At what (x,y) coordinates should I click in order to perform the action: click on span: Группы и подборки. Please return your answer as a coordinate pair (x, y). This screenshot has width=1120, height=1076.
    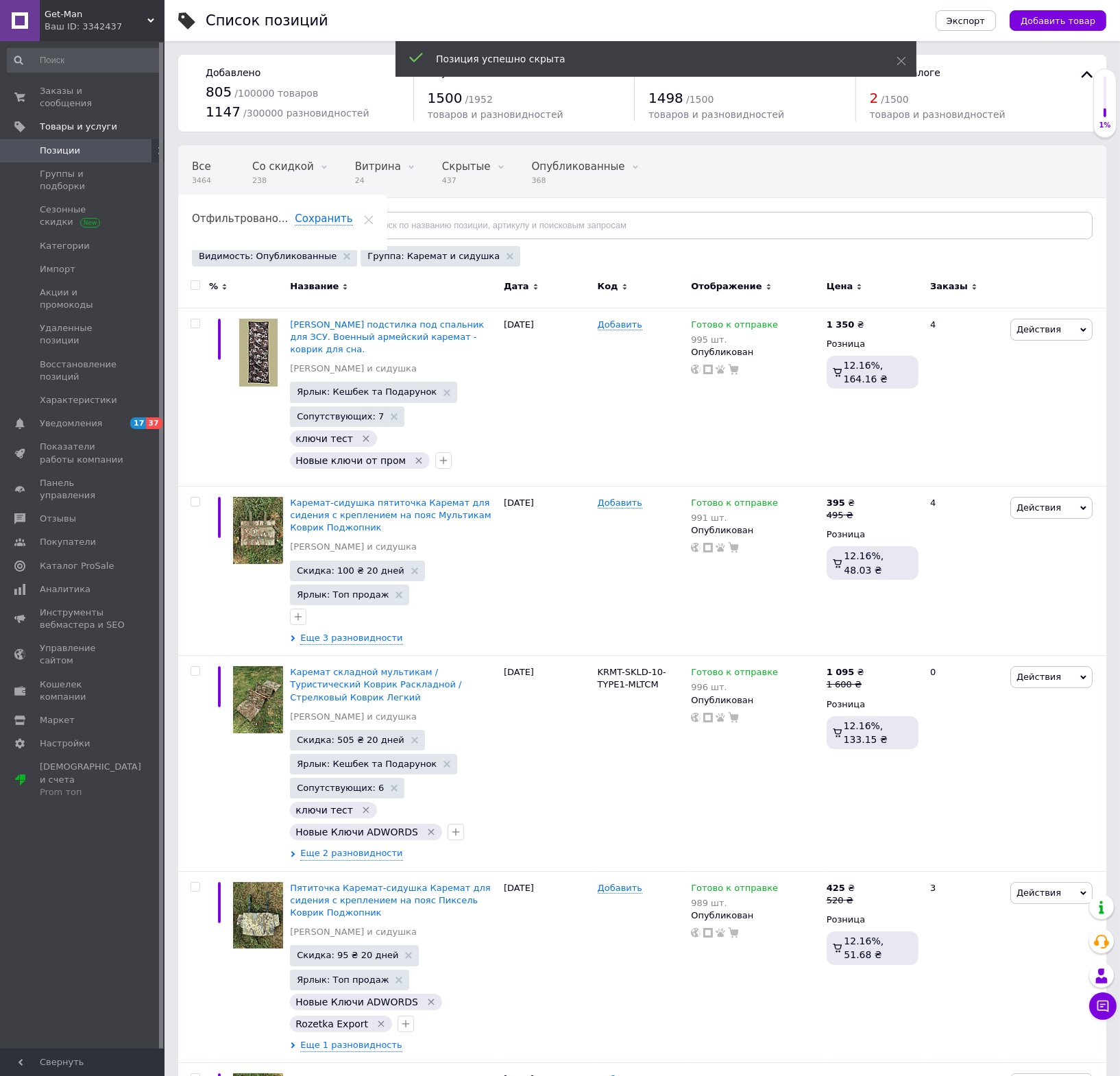
    Looking at the image, I should click on (83, 180).